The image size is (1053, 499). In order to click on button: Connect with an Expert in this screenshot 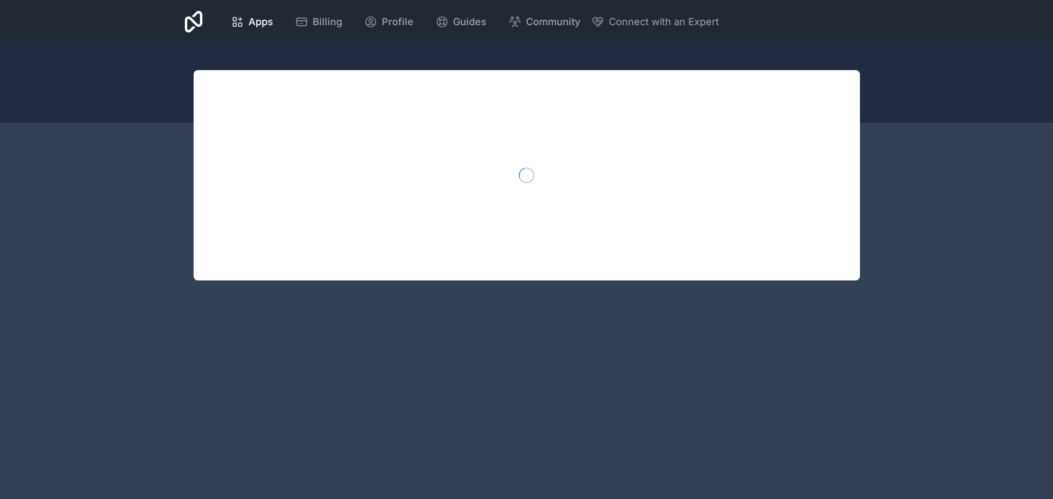, I will do `click(655, 22)`.